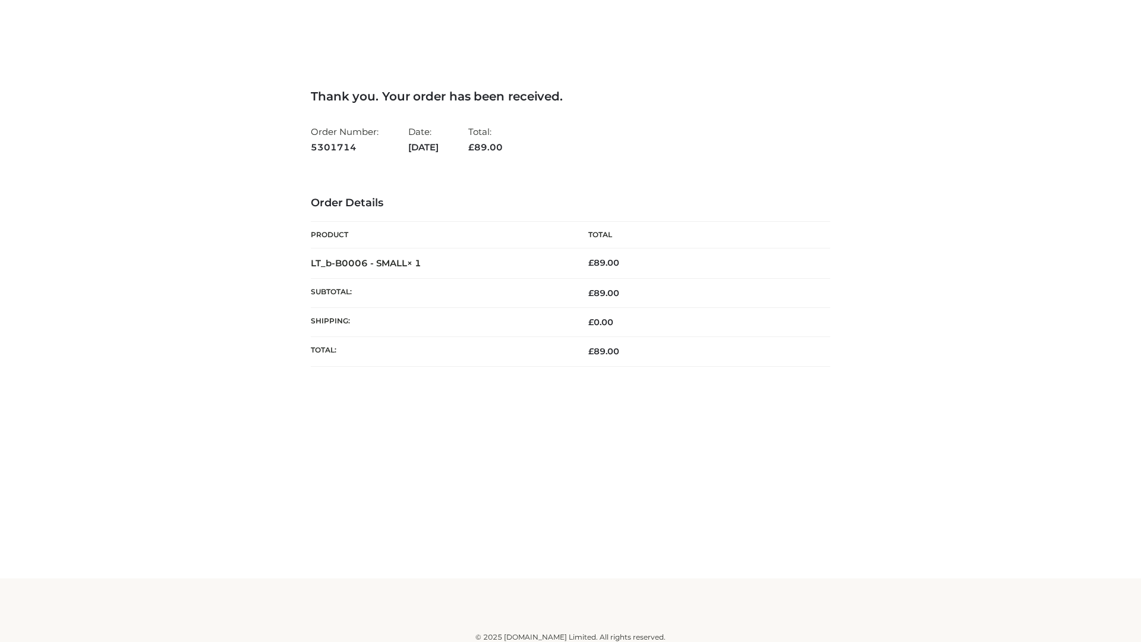  I want to click on h3: Thank you. Your order has been received., so click(571, 96).